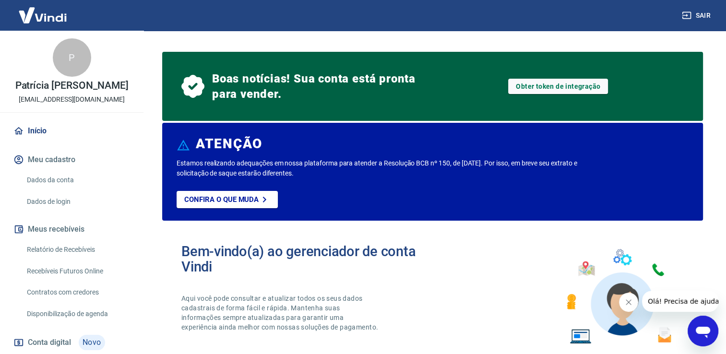 The height and width of the screenshot is (354, 726). What do you see at coordinates (77, 250) in the screenshot?
I see `a: Relatório de Recebíveis` at bounding box center [77, 250].